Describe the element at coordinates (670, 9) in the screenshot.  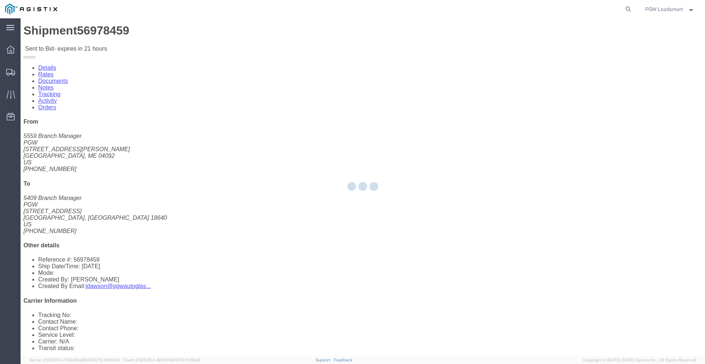
I see `button: PGW Loadsmart` at that location.